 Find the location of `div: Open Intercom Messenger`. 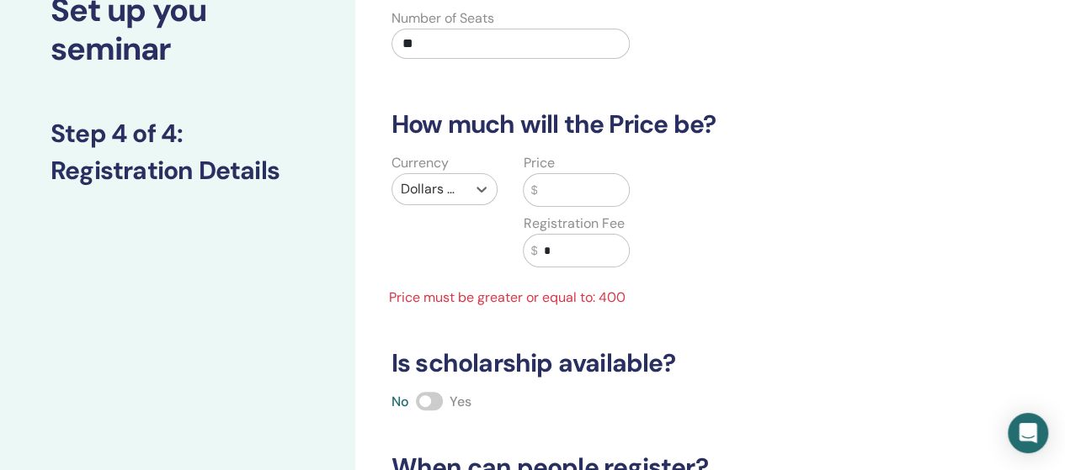

div: Open Intercom Messenger is located at coordinates (1028, 433).